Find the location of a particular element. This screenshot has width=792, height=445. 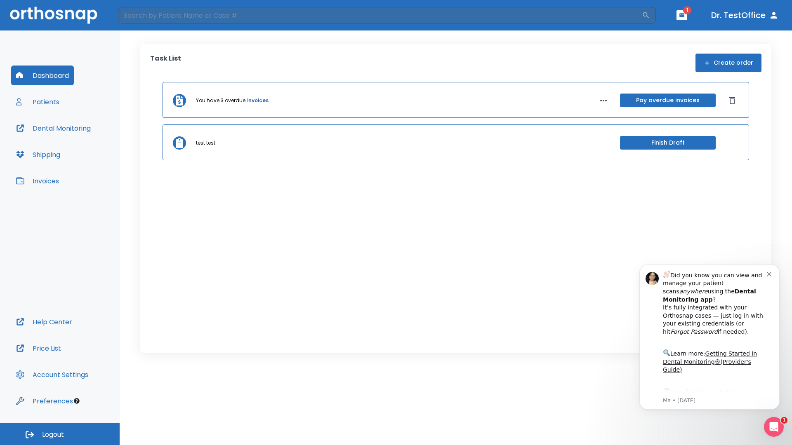

p: You have 3 overdue is located at coordinates (221, 101).